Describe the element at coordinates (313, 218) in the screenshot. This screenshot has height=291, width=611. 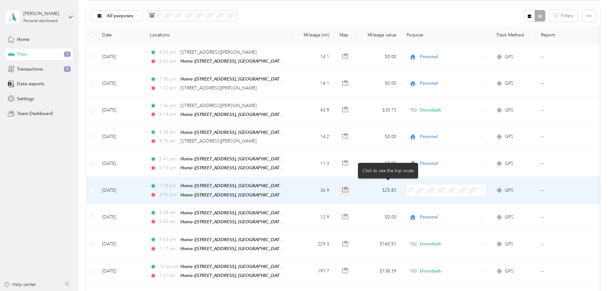
I see `td: 12.9` at that location.